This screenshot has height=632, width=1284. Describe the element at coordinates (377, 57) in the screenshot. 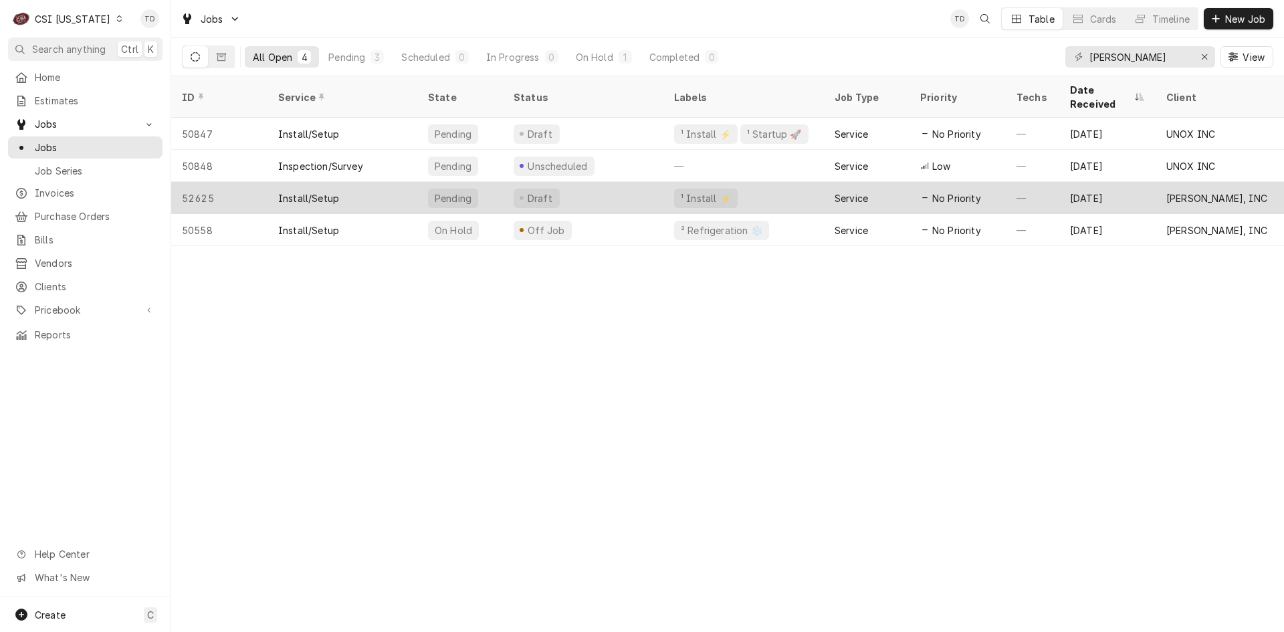

I see `div: 3` at that location.